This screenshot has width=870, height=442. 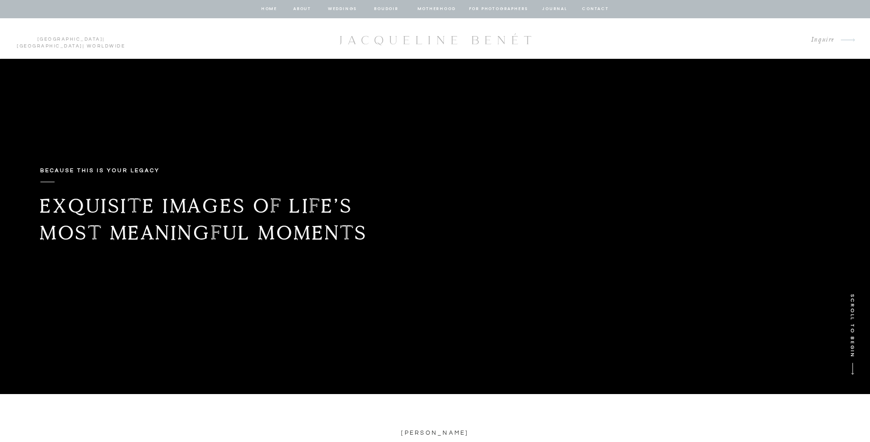 What do you see at coordinates (342, 9) in the screenshot?
I see `nav: Weddings` at bounding box center [342, 9].